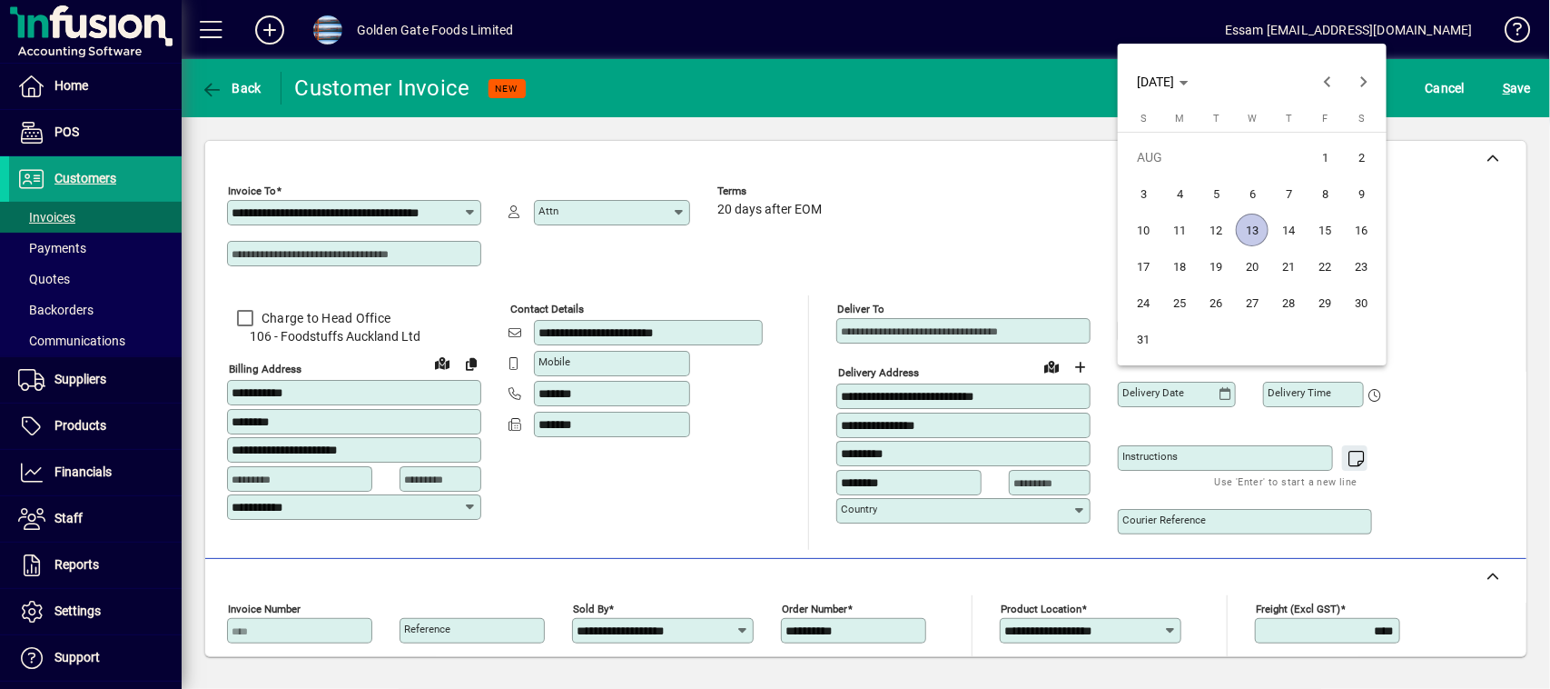 The image size is (1550, 689). I want to click on span: F, so click(1325, 118).